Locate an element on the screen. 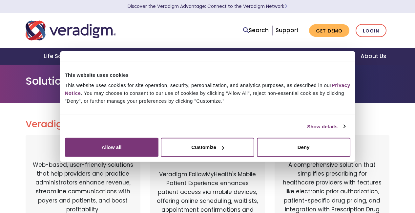  a: Get Demo is located at coordinates (329, 30).